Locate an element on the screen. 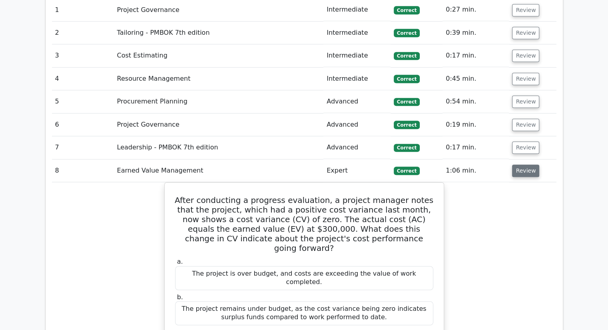  td: 2 is located at coordinates (83, 33).